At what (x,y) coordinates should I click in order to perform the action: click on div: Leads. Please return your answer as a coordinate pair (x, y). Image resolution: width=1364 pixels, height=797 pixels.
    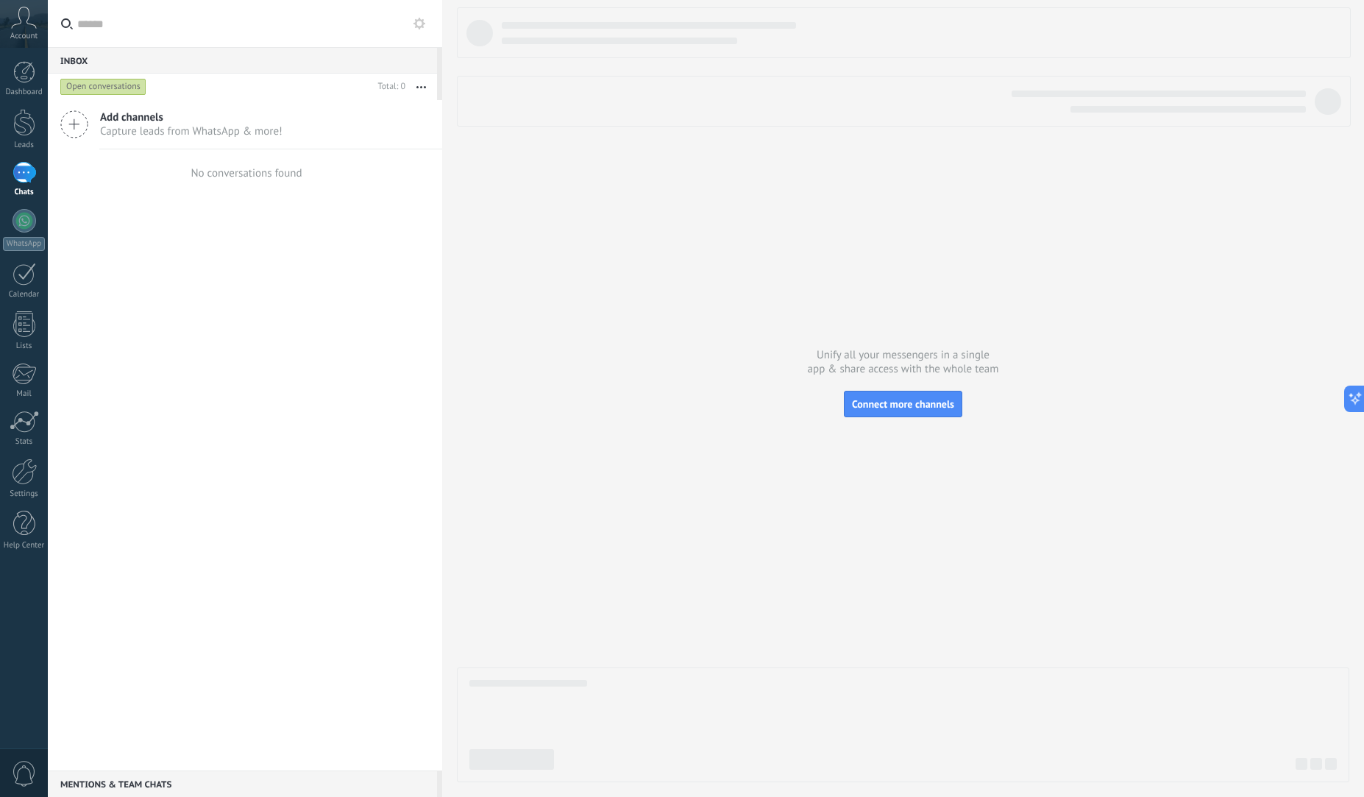
    Looking at the image, I should click on (24, 145).